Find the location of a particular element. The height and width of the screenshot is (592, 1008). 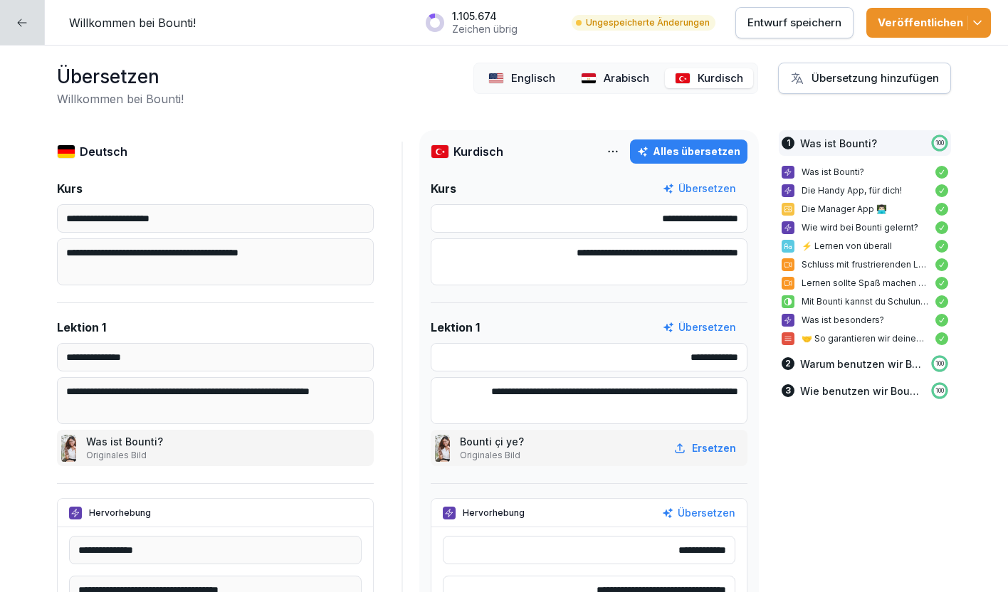

p: Lernen sollte Spaß machen 🧠🤩 is located at coordinates (865, 283).